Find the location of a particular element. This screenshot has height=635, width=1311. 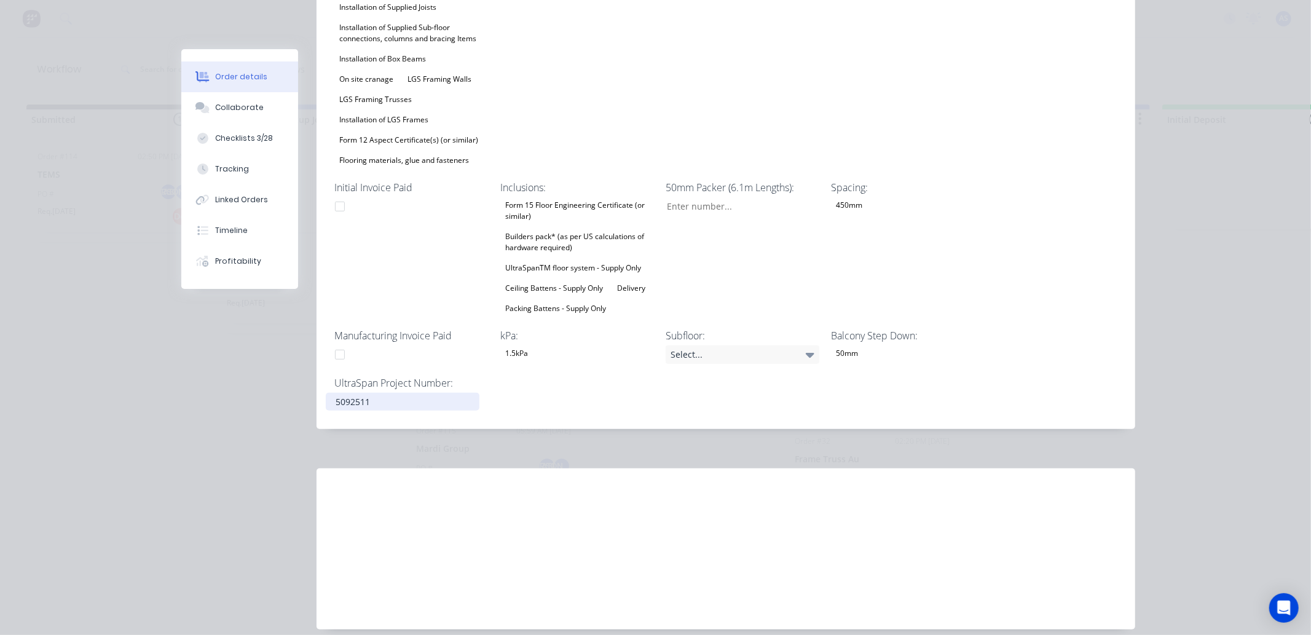

div: Form 15 Floor Engineering Certificate (or similar) is located at coordinates (577, 211).